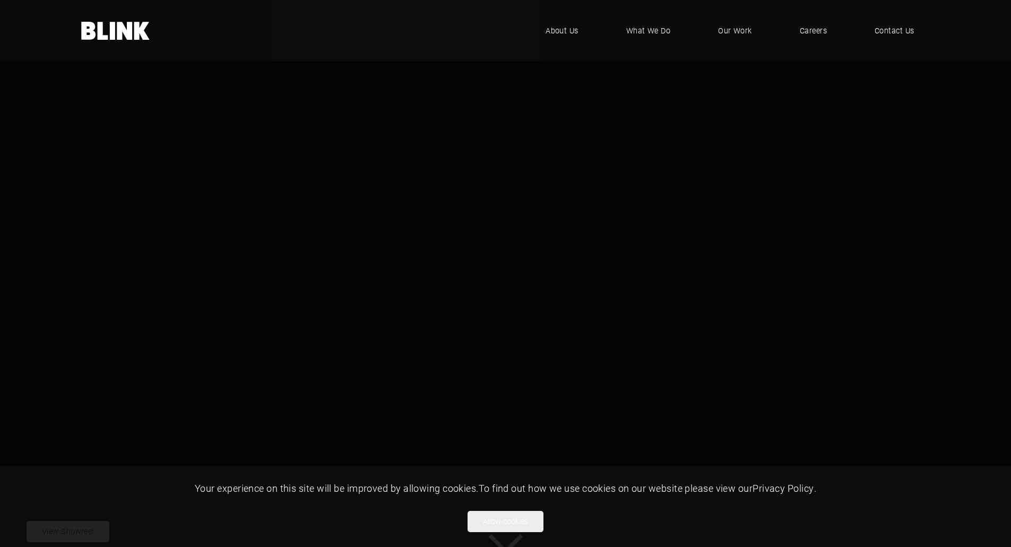  I want to click on a: Careers, so click(813, 31).